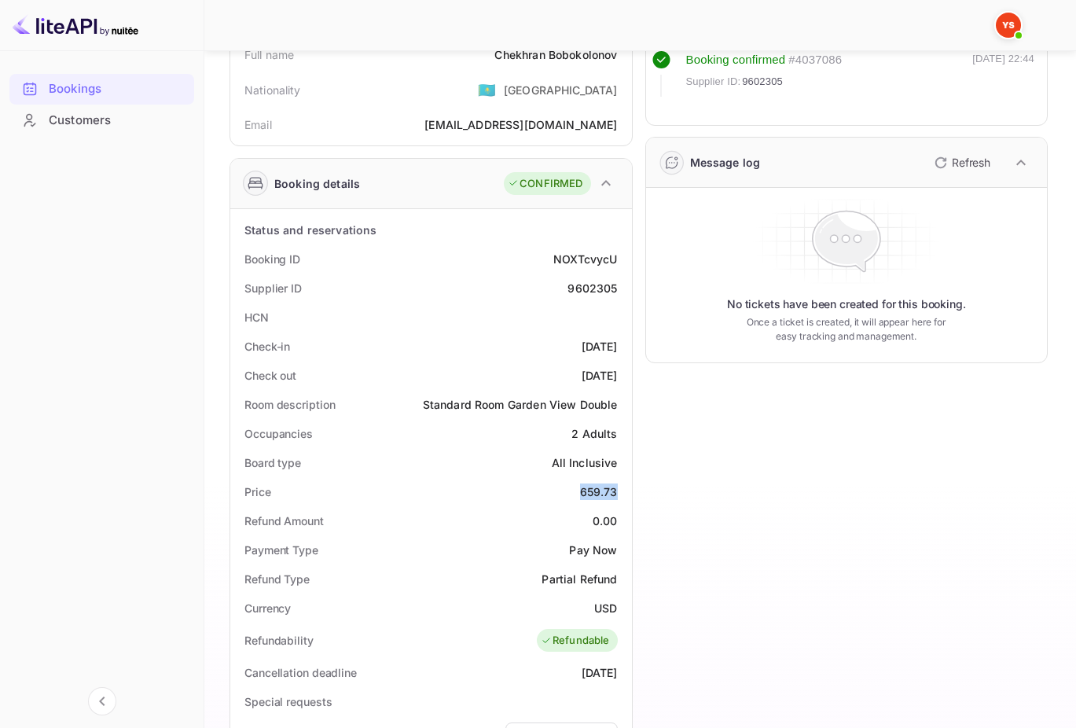  Describe the element at coordinates (277, 579) in the screenshot. I see `div: Refund Type` at that location.